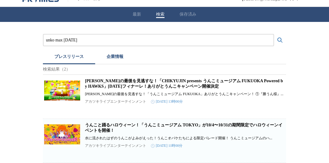 The image size is (329, 163). Describe the element at coordinates (115, 58) in the screenshot. I see `button: 企業情報` at that location.